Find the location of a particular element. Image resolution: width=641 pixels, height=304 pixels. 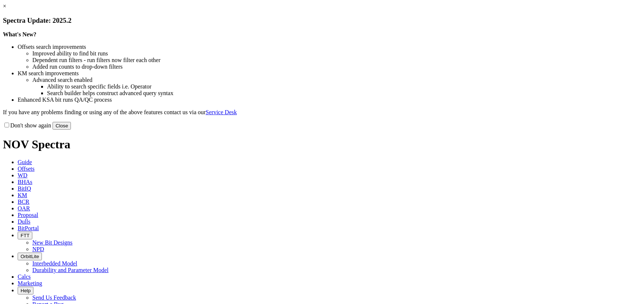

li: Offsets search improvements is located at coordinates (327, 47).